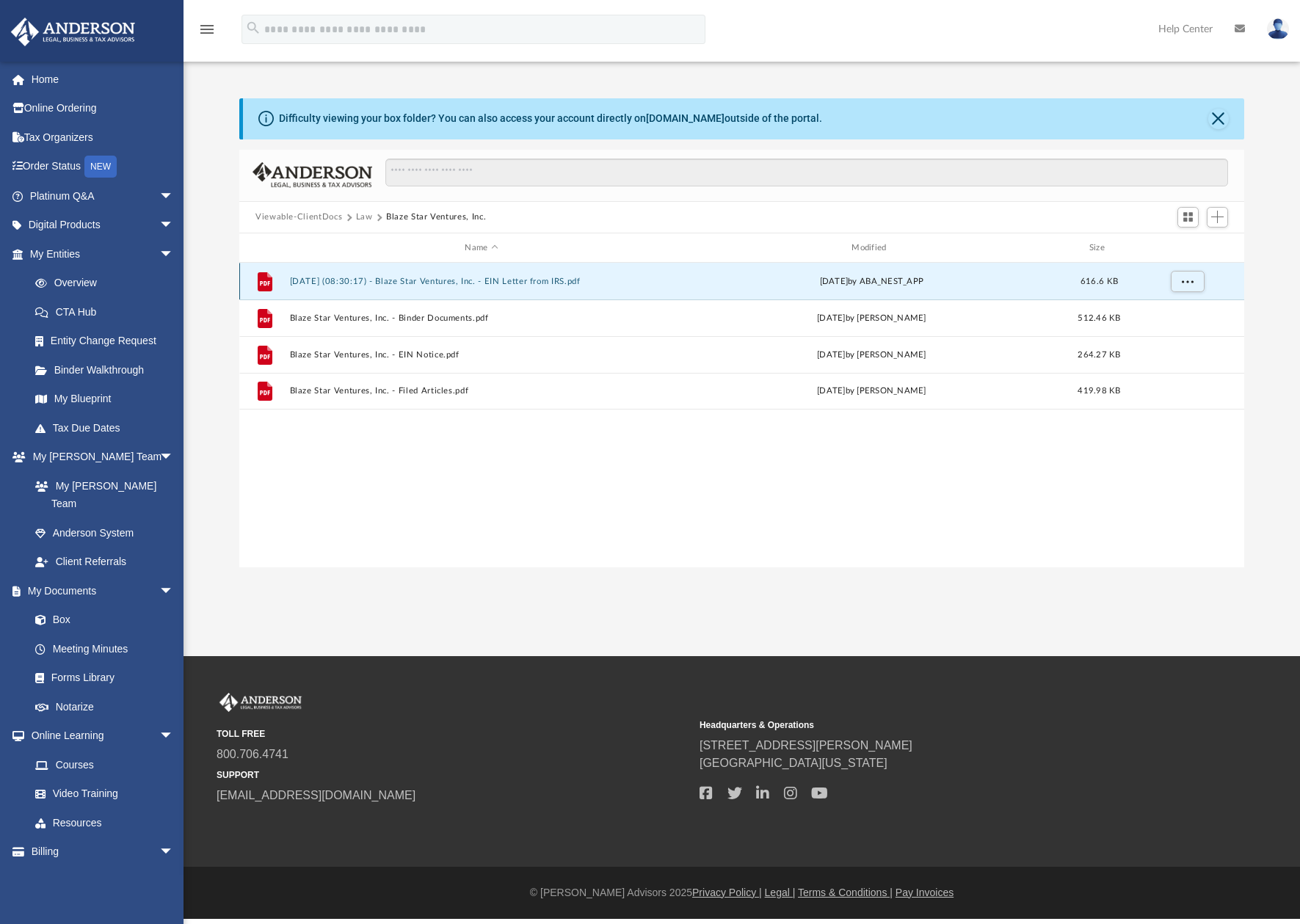 The height and width of the screenshot is (924, 1300). What do you see at coordinates (1099, 281) in the screenshot?
I see `span: 616.6 KB` at bounding box center [1099, 281].